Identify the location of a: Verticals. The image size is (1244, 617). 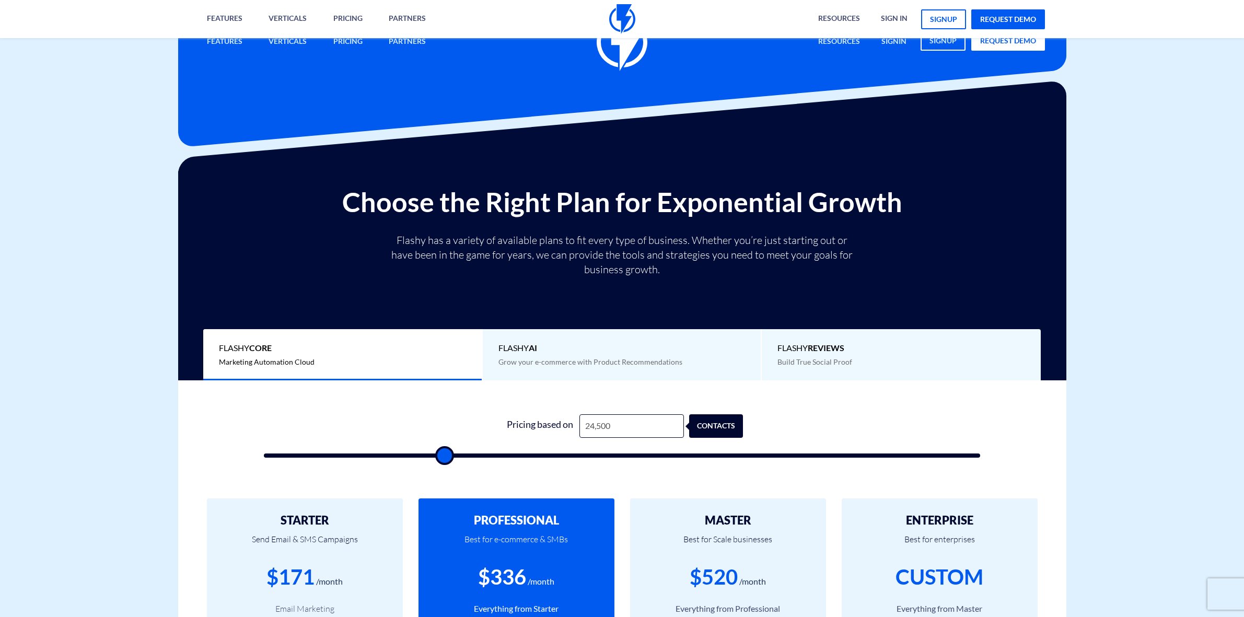
(287, 42).